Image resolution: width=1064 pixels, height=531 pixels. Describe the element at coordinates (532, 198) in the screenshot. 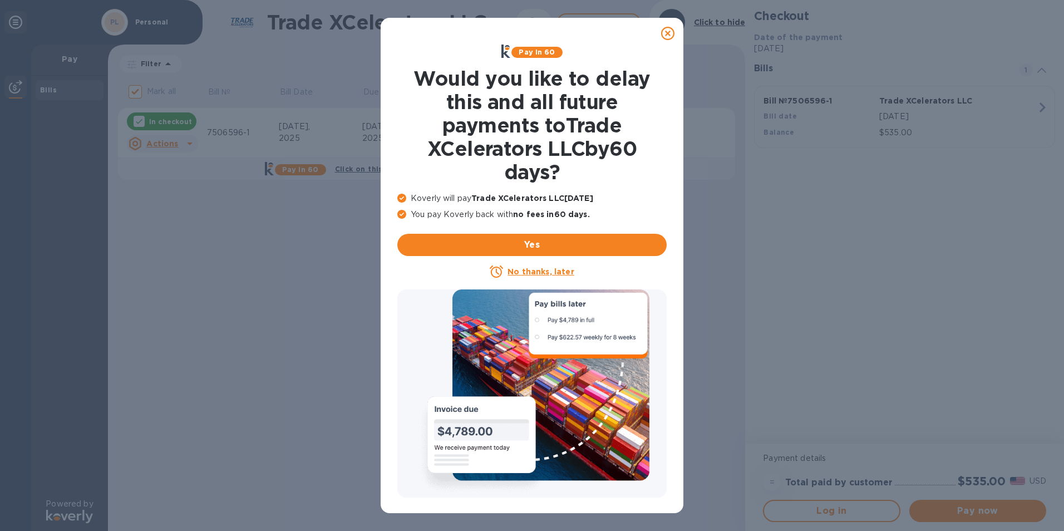

I see `p: Koverly will pay` at that location.